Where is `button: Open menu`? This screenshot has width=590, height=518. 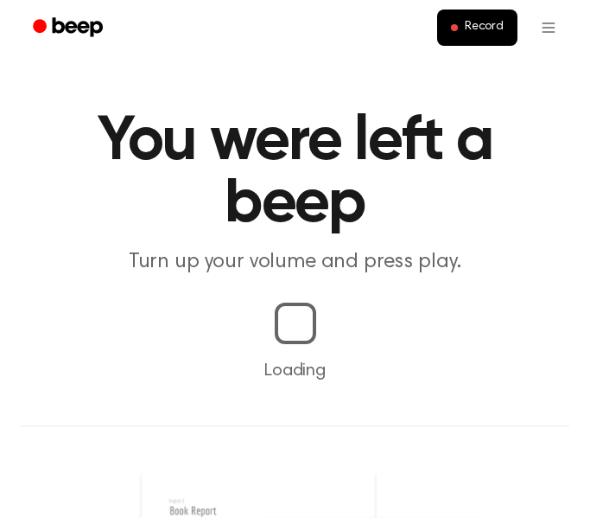 button: Open menu is located at coordinates (549, 28).